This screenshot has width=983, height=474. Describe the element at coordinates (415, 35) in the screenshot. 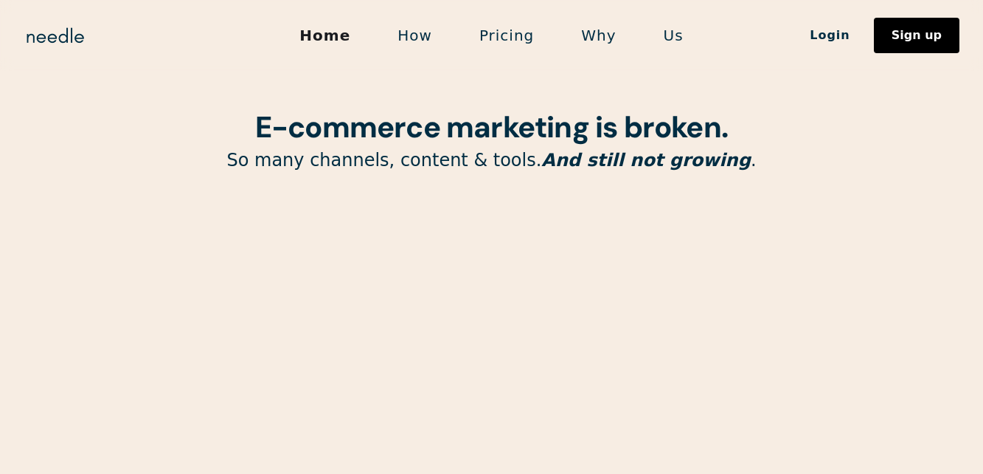

I see `a: How` at that location.